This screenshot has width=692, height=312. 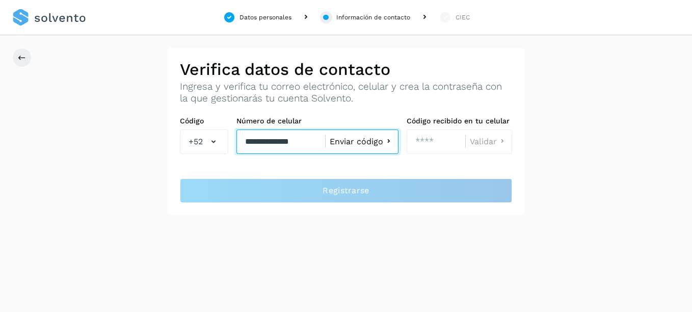 I want to click on label: Código, so click(x=204, y=121).